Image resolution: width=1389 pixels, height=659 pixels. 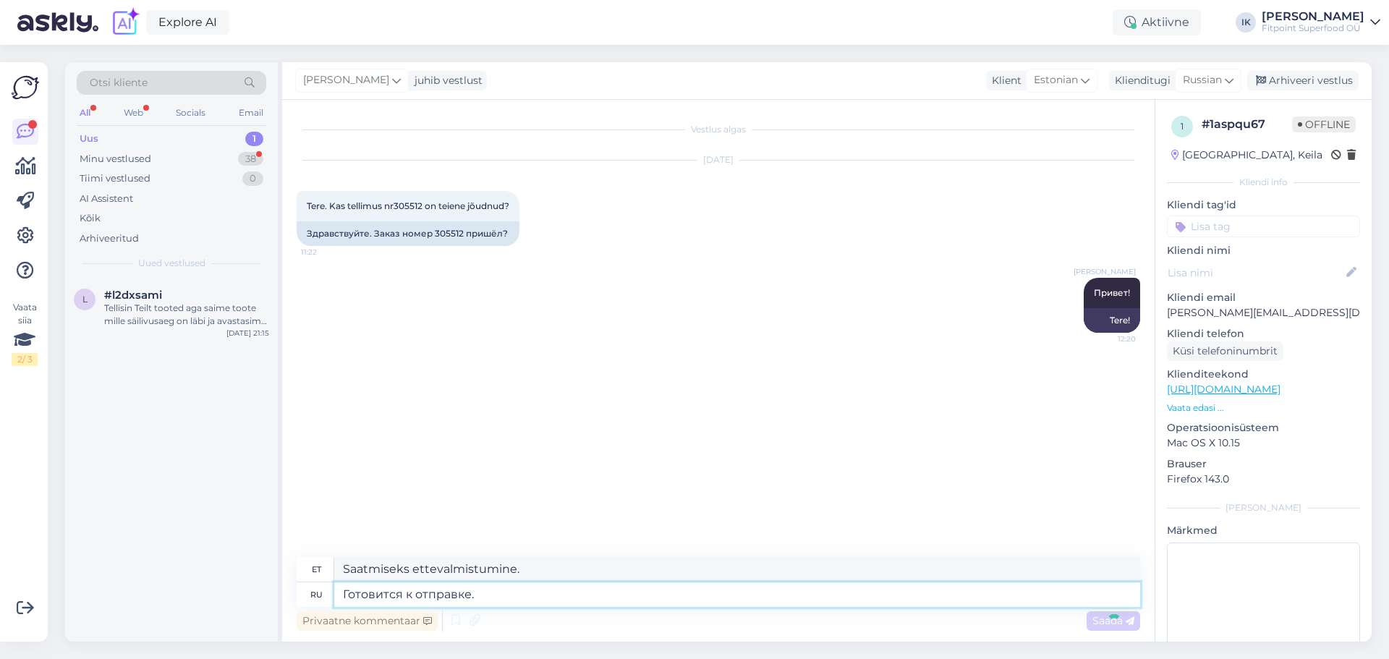 I want to click on span: 1, so click(x=1182, y=126).